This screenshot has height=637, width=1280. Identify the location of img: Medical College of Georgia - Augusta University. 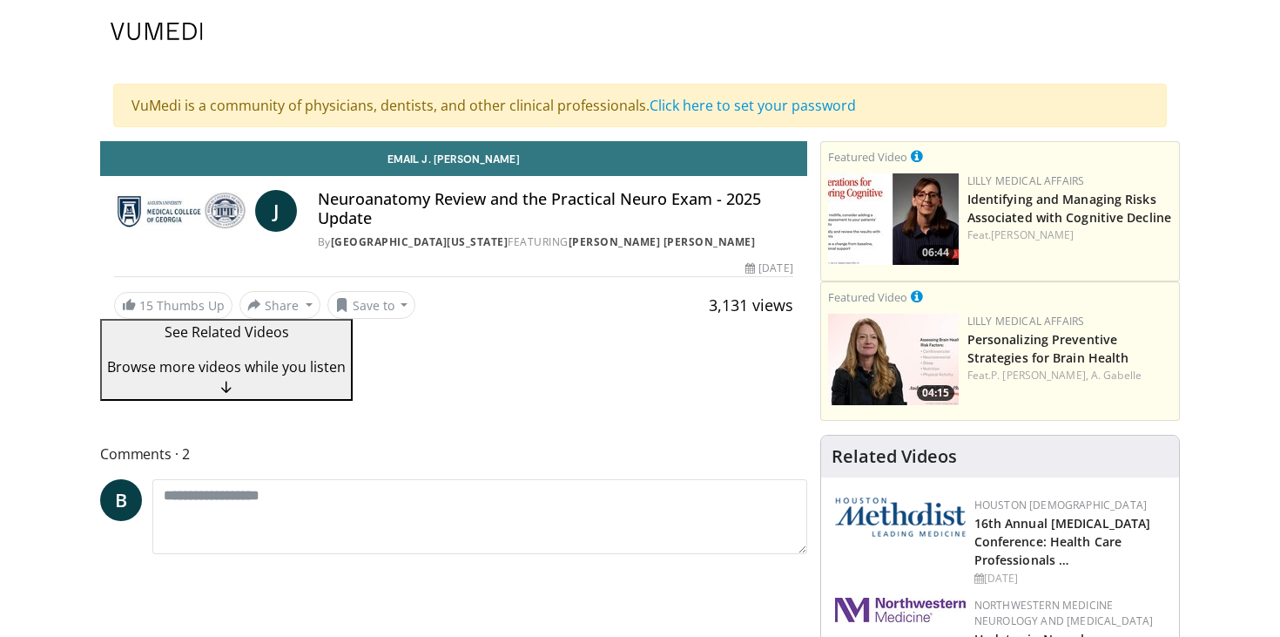
(181, 211).